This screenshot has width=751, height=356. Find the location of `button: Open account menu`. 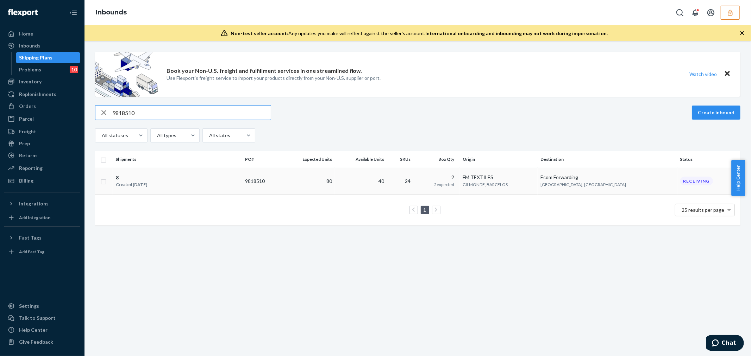

button: Open account menu is located at coordinates (711, 13).